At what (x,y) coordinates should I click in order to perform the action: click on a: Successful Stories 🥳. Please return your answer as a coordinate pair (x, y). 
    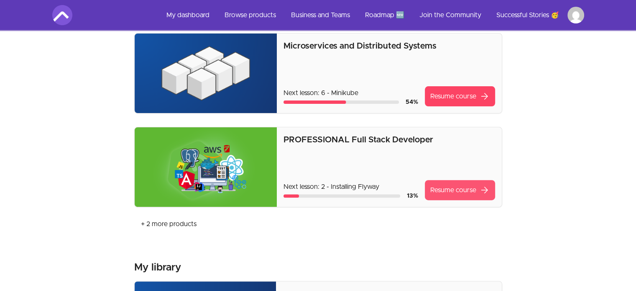
    Looking at the image, I should click on (528, 15).